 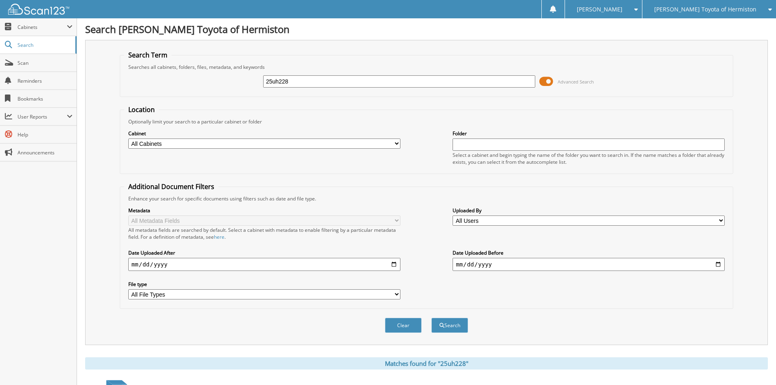 What do you see at coordinates (403, 325) in the screenshot?
I see `button: Clear` at bounding box center [403, 325].